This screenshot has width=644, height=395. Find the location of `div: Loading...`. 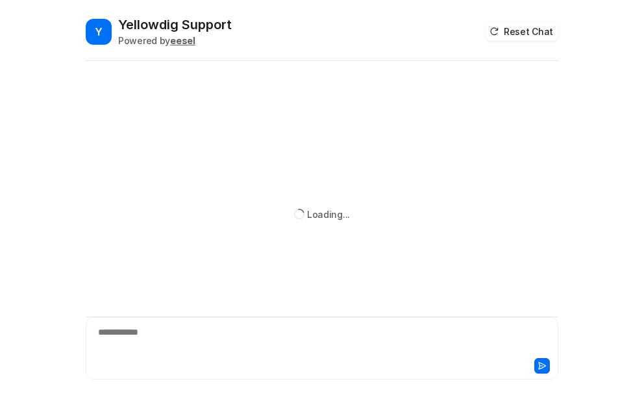

div: Loading... is located at coordinates (328, 214).